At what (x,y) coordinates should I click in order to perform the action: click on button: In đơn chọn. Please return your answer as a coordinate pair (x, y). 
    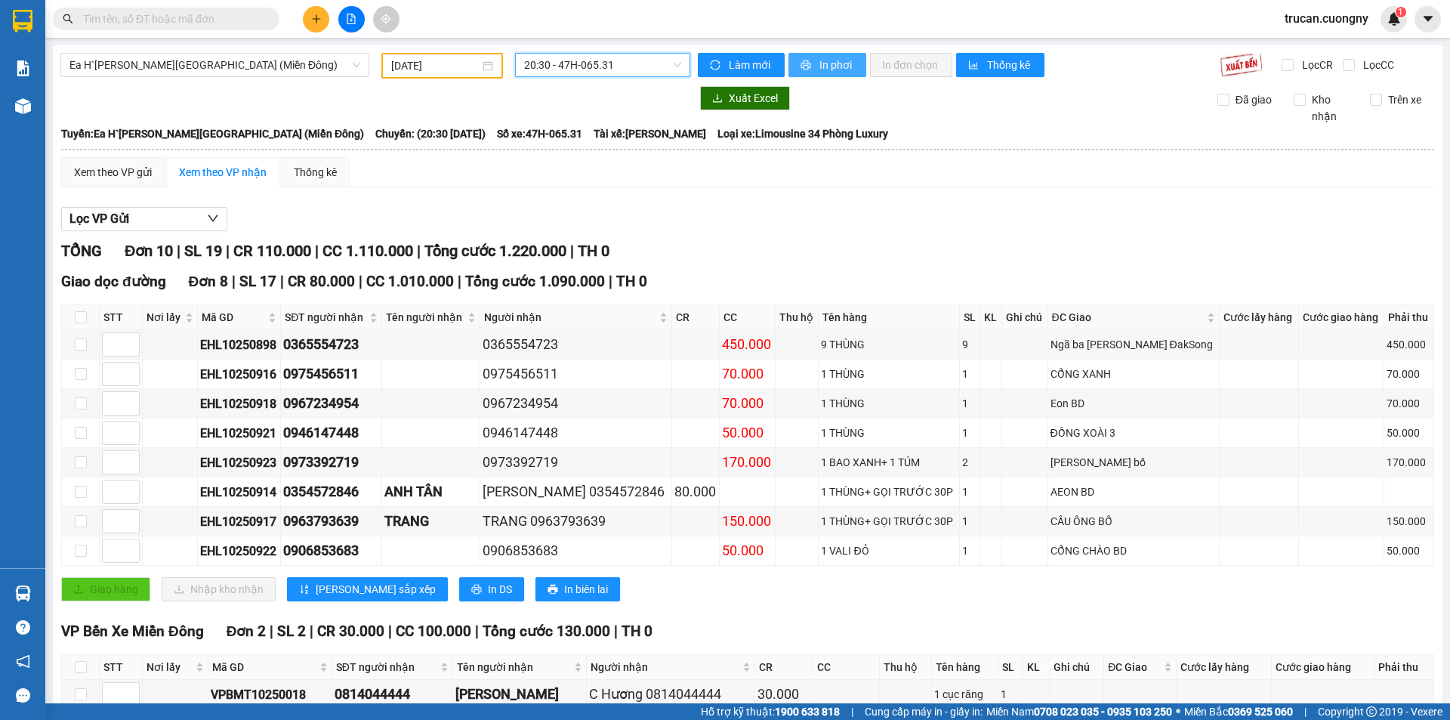
    Looking at the image, I should click on (911, 65).